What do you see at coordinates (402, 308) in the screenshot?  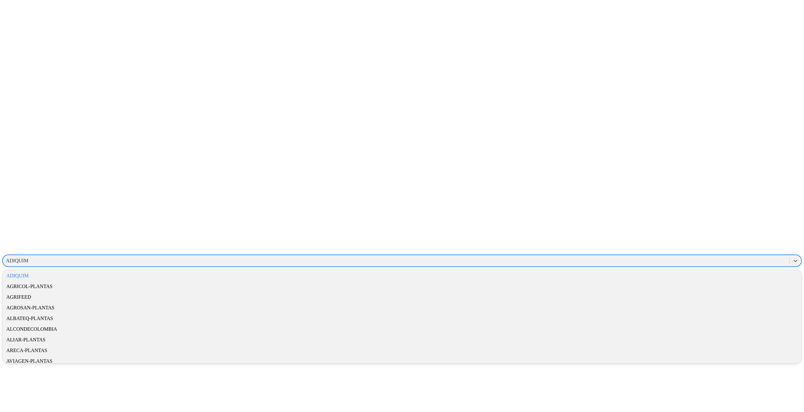 I see `div: AGROSAN-PLANTAS` at bounding box center [402, 308].